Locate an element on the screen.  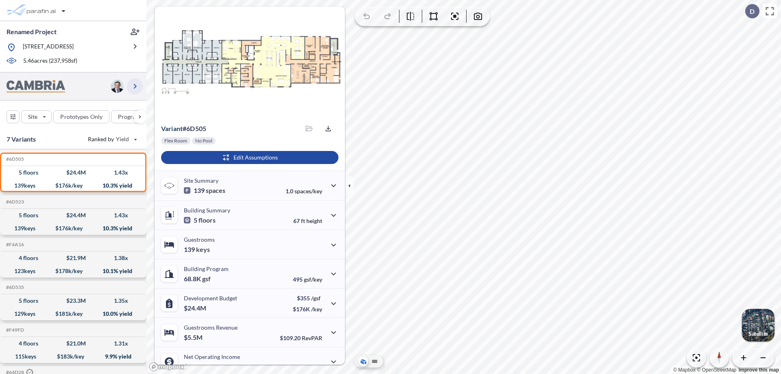
p: Site is located at coordinates (33, 117).